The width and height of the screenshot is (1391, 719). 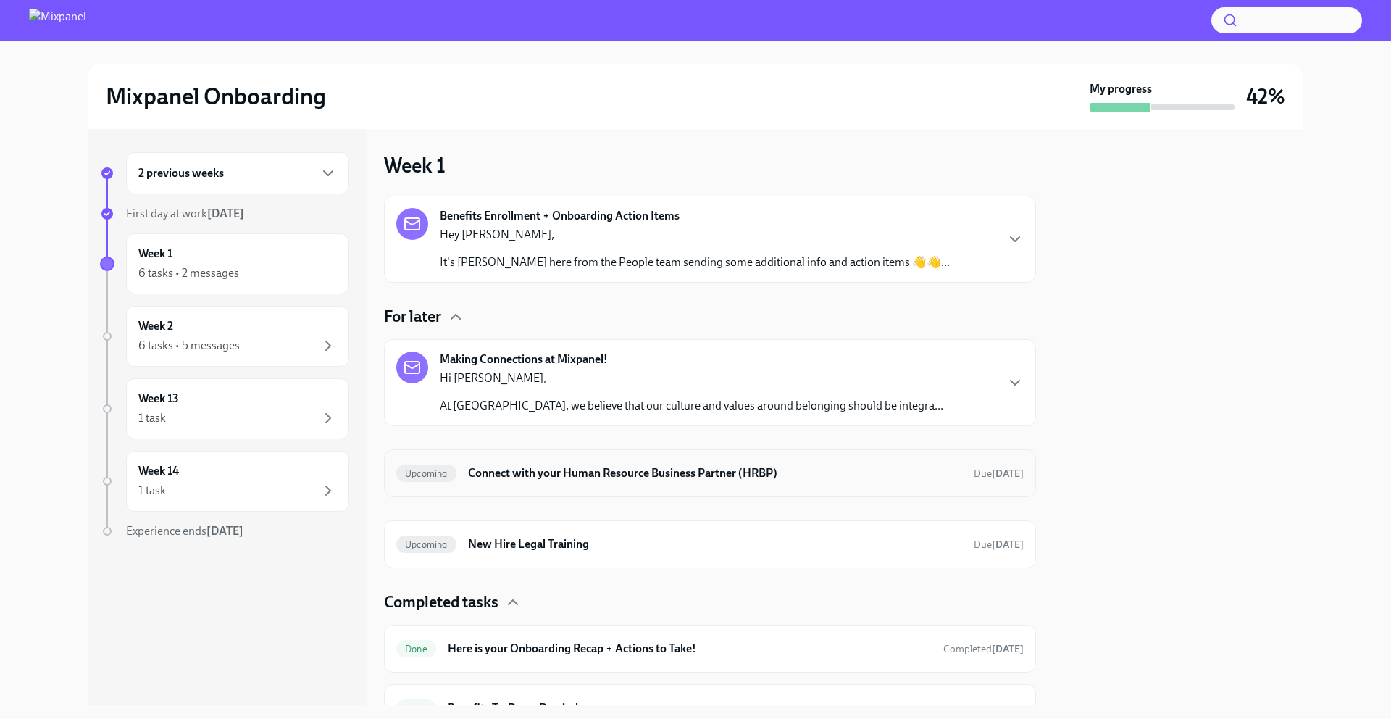 I want to click on h6: New Hire Legal Training, so click(x=715, y=544).